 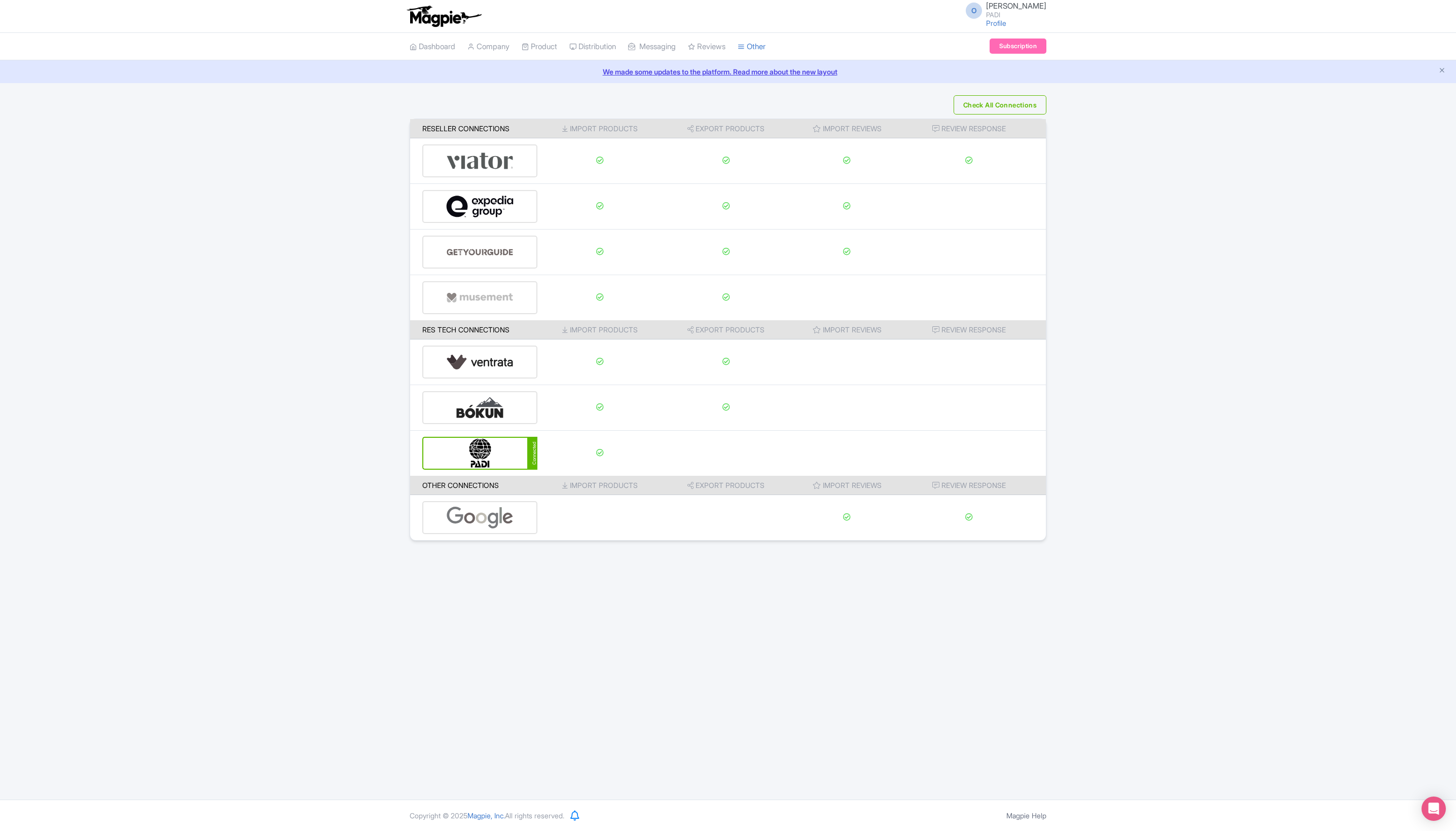 I want to click on div: Connected, so click(x=532, y=453).